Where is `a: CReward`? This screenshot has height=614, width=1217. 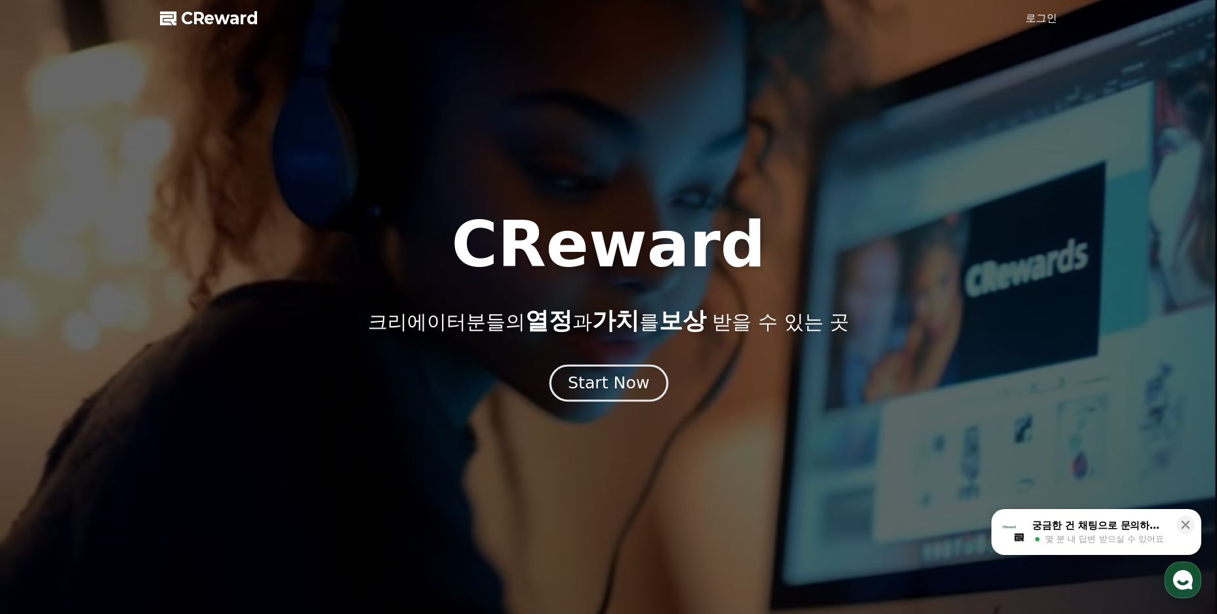
a: CReward is located at coordinates (209, 18).